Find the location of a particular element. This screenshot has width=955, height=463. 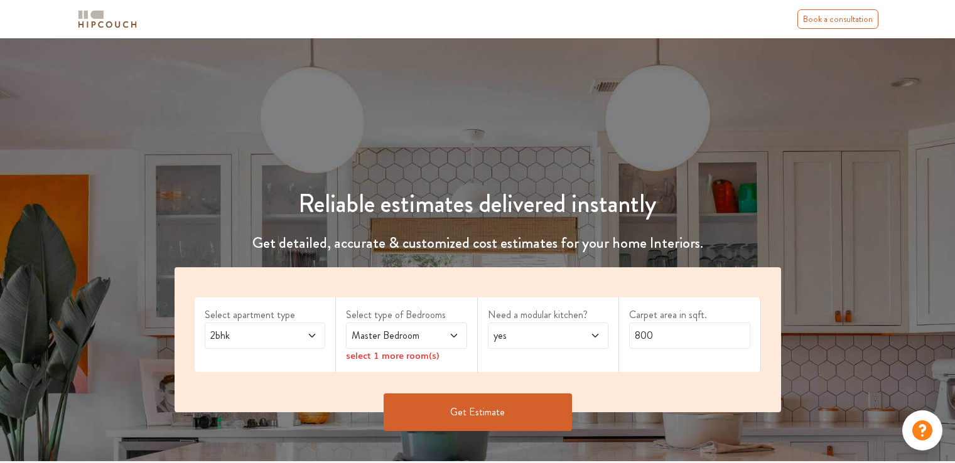

span: yes is located at coordinates (532, 336).